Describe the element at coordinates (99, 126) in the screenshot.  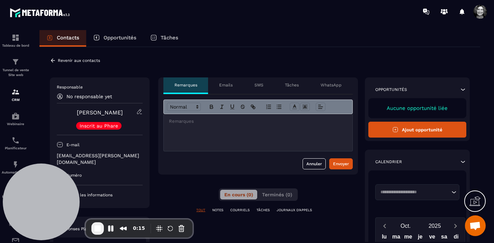
I see `p: Inscrit au Phare` at that location.